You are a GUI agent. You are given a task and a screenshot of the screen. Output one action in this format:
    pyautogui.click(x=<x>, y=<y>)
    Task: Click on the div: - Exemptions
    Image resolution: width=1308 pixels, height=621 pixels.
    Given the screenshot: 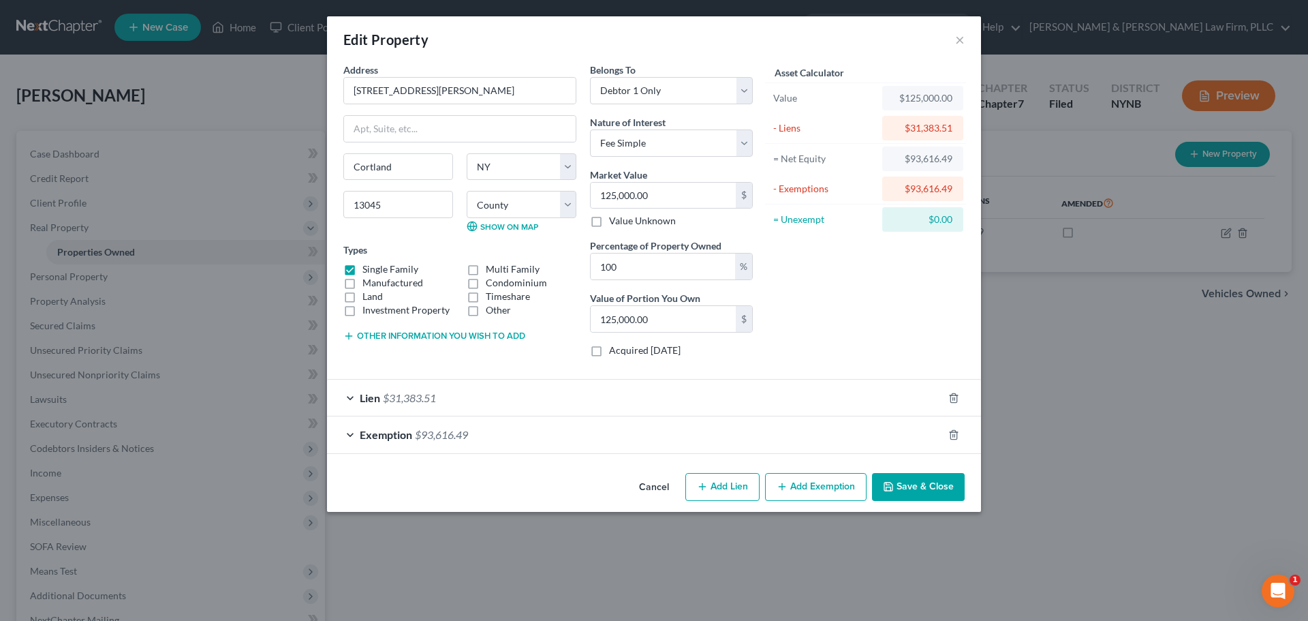 What is the action you would take?
    pyautogui.click(x=824, y=189)
    